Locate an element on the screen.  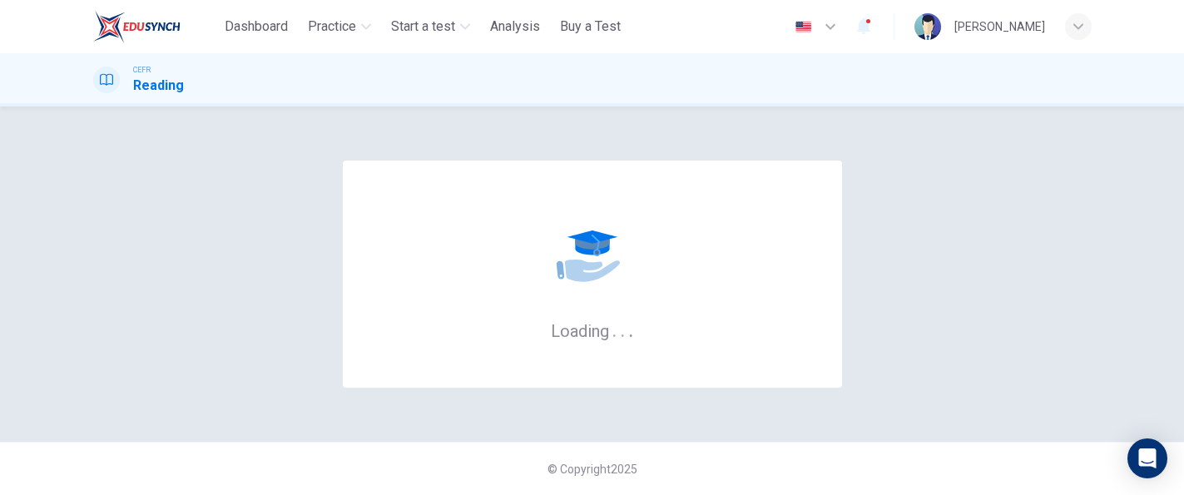
a: ELTC logo is located at coordinates (156, 27).